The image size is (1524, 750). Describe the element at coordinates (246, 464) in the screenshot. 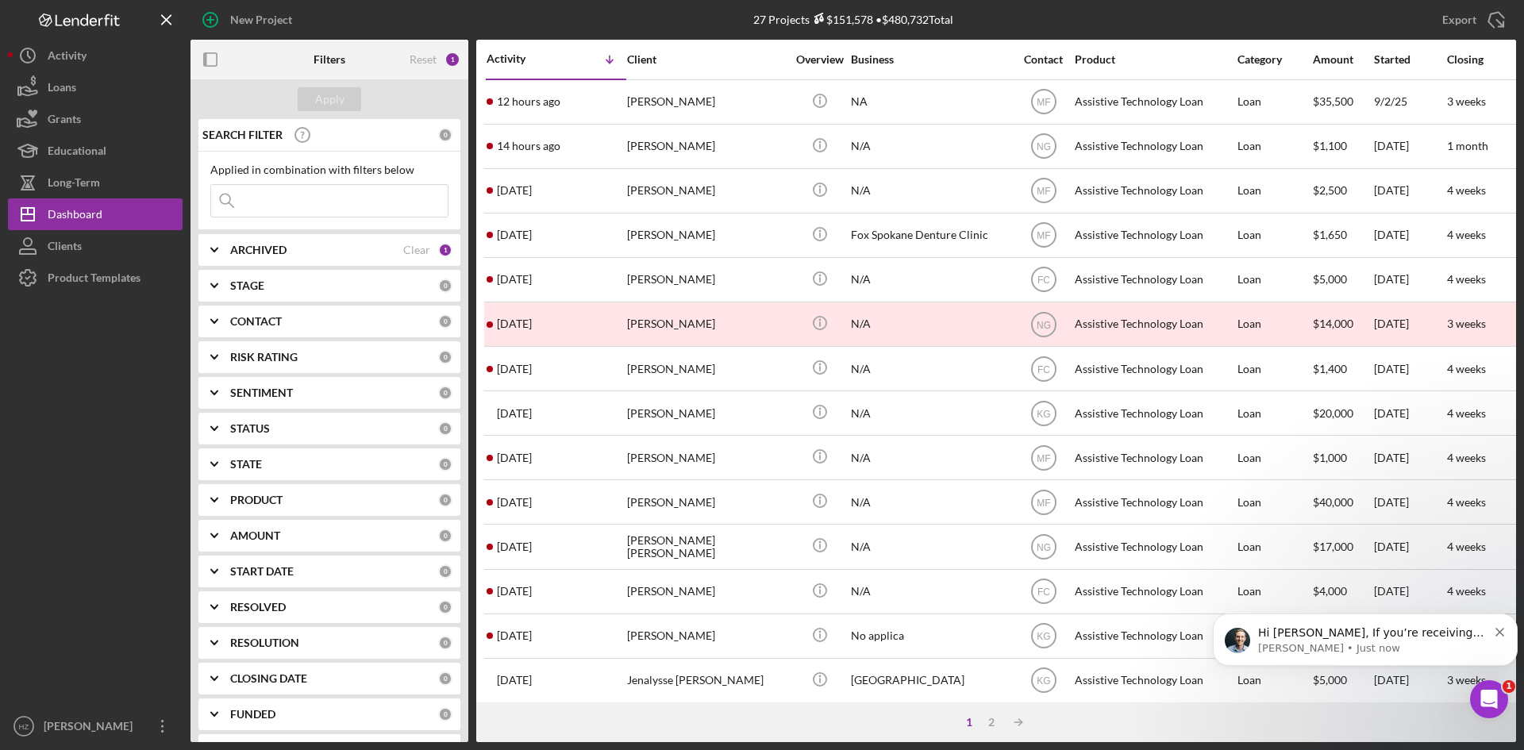

I see `b: STATE` at that location.